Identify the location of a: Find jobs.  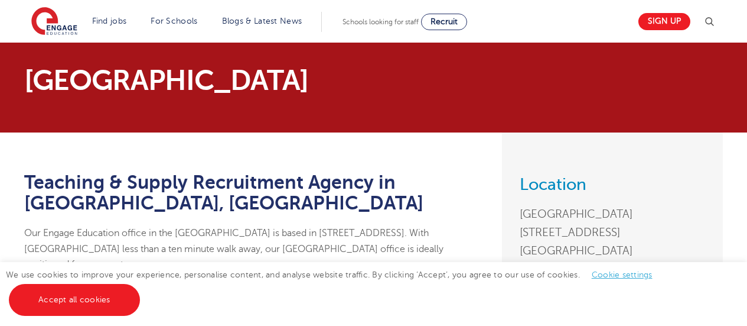
(109, 21).